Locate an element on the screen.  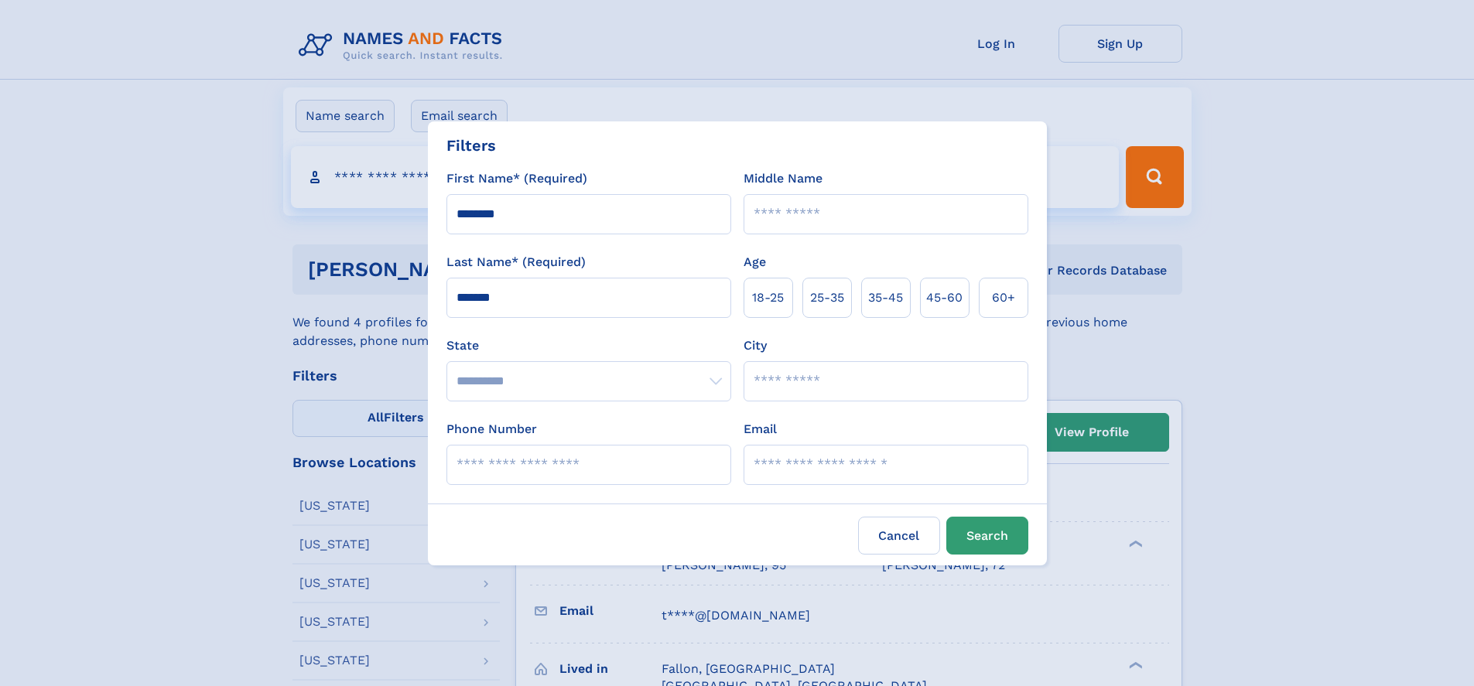
span: 25‑35 is located at coordinates (827, 298).